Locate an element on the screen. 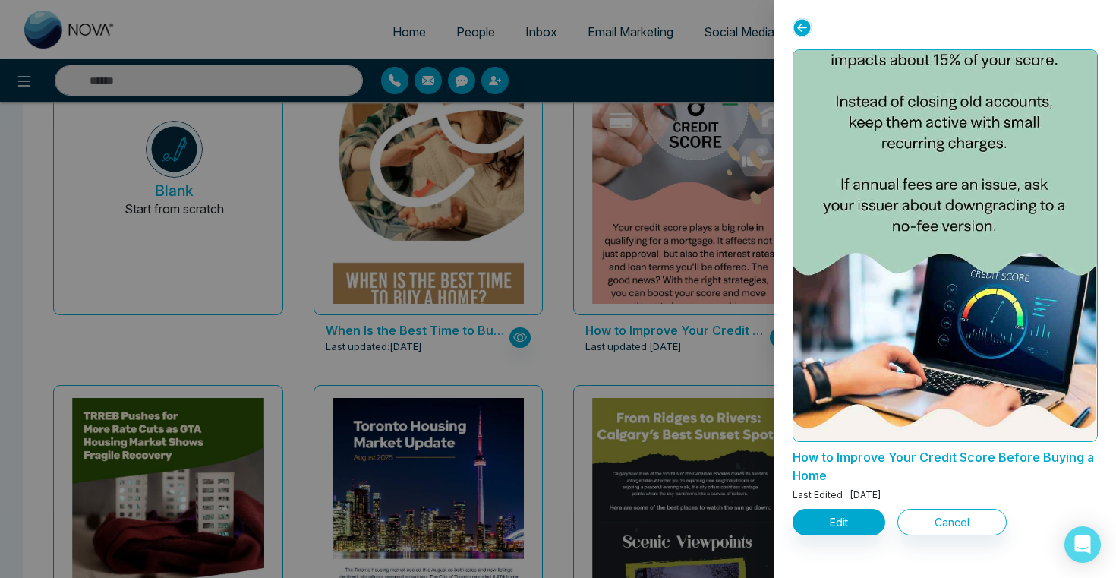 The width and height of the screenshot is (1116, 578). button: Cancel is located at coordinates (952, 521).